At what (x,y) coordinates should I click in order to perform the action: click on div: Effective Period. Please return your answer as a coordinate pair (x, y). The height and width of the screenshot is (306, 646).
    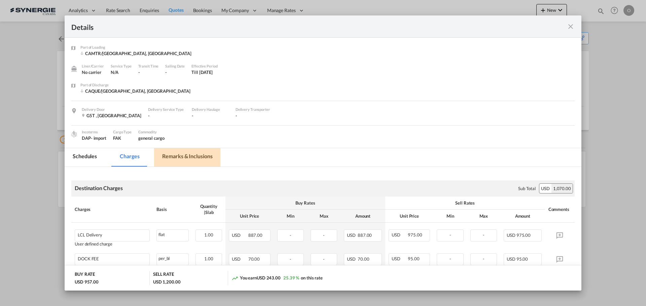
    Looking at the image, I should click on (204, 66).